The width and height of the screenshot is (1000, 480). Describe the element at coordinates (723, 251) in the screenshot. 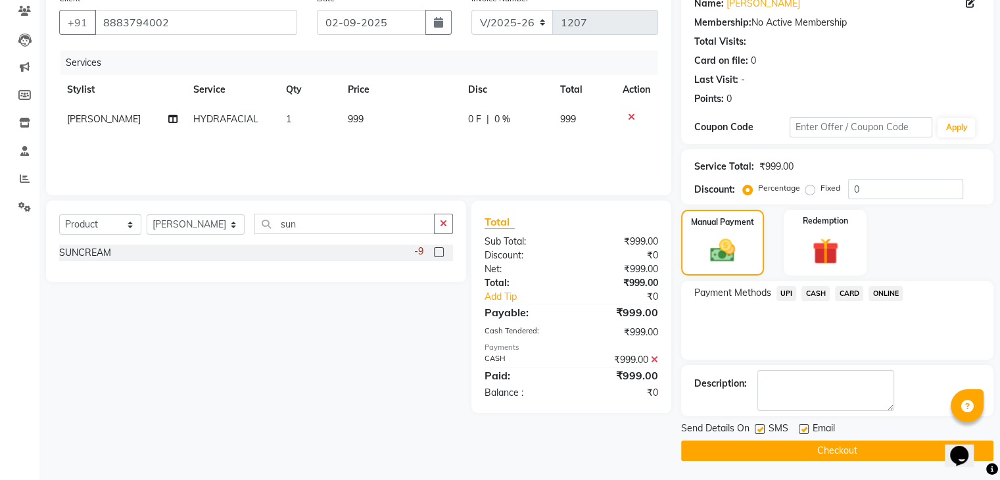

I see `img: _cash.svg` at that location.